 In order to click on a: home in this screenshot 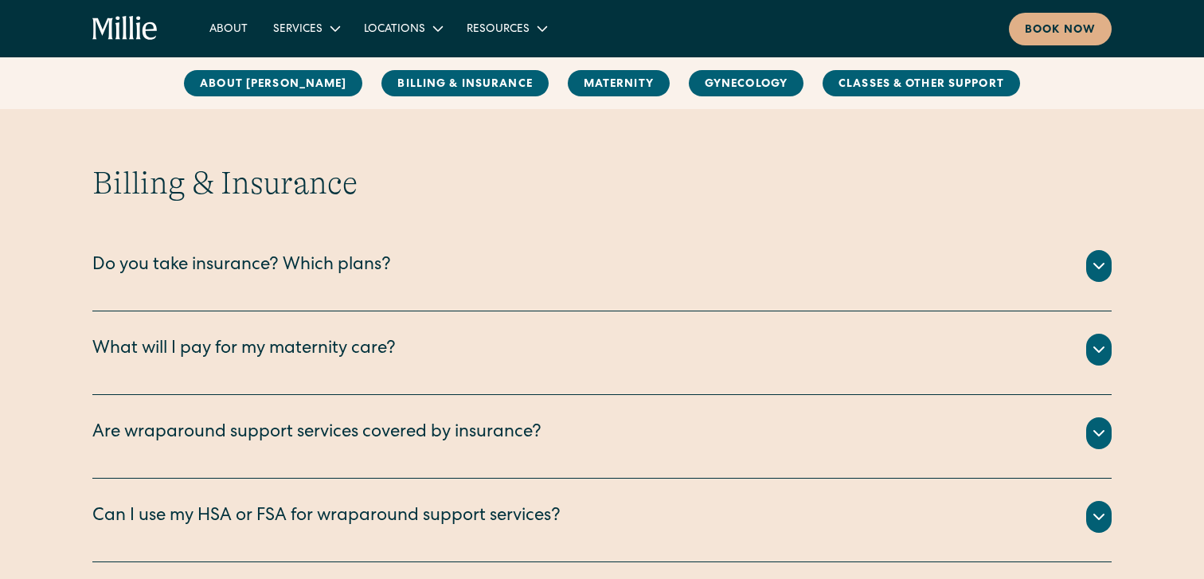, I will do `click(125, 29)`.